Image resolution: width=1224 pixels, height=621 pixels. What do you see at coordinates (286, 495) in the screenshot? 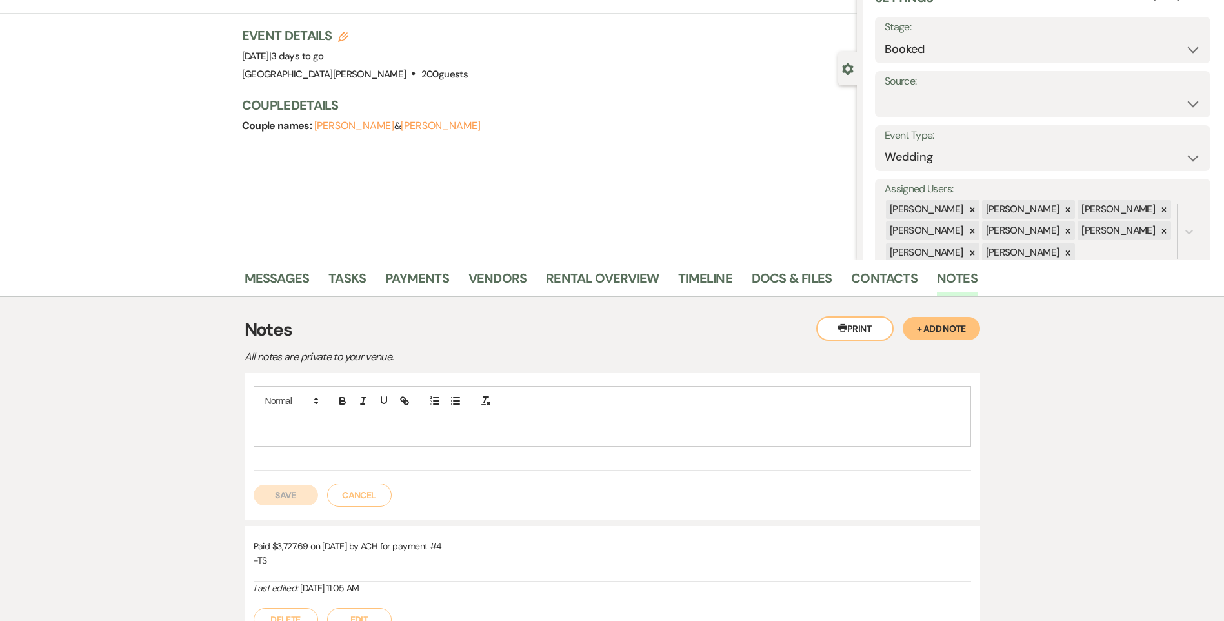
I see `button: Save` at bounding box center [286, 495].